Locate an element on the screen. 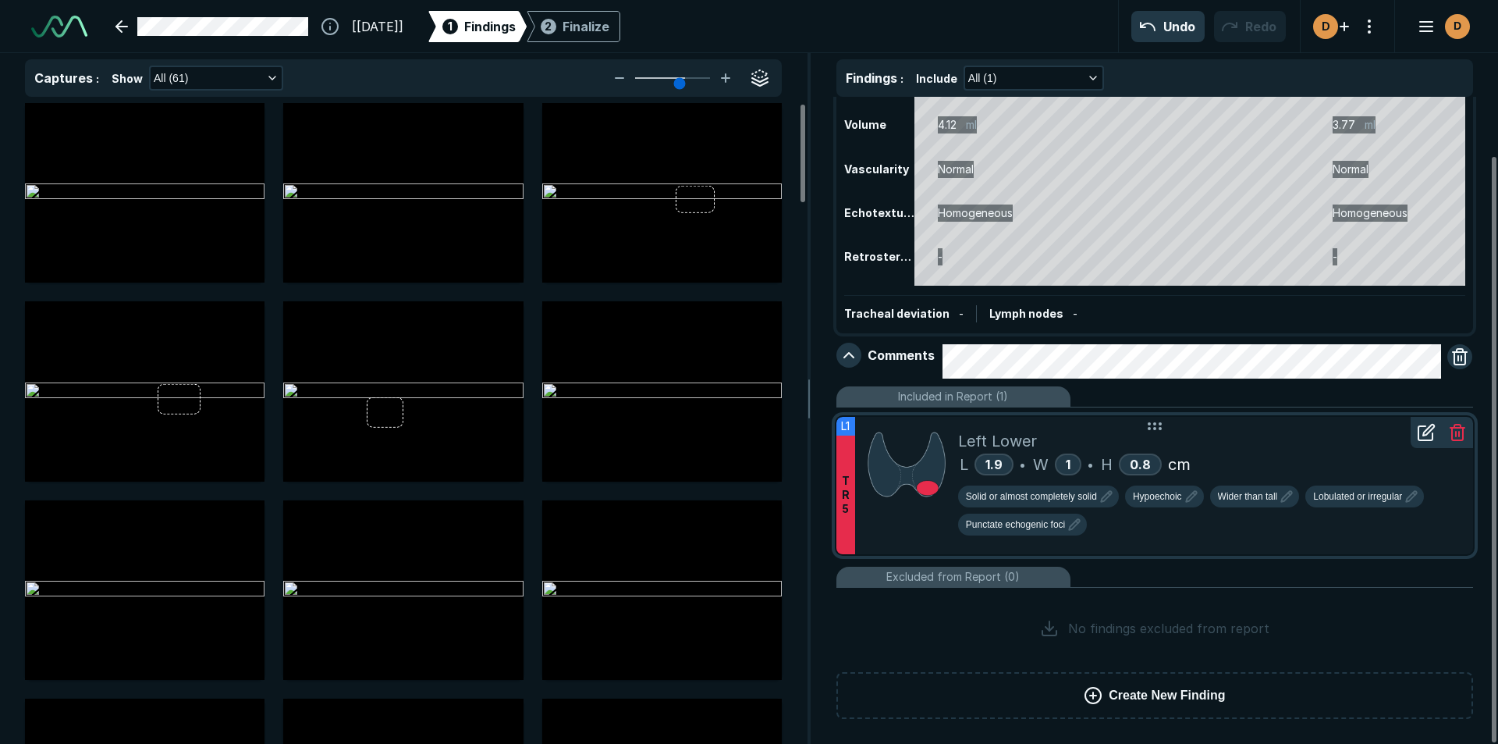 The image size is (1498, 744). div: Finalize is located at coordinates (586, 27).